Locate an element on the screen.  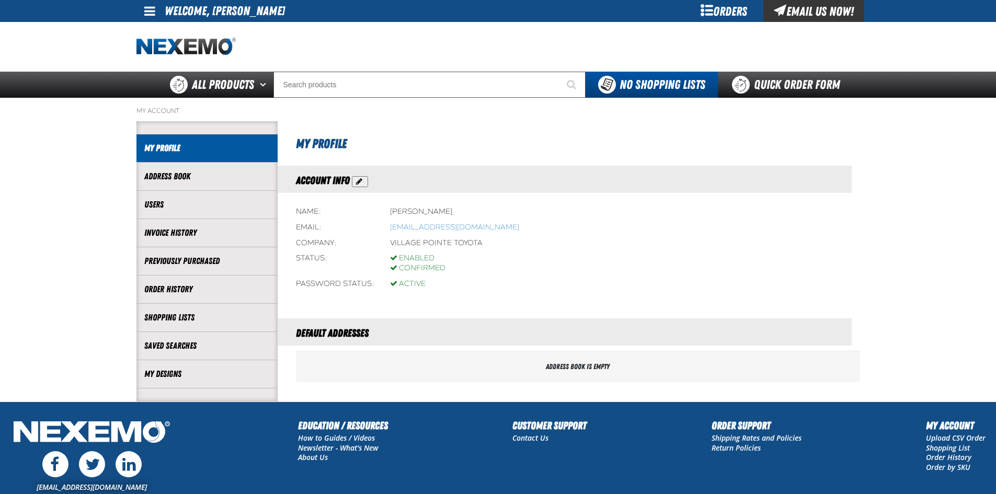
div: Village Pointe Toyota is located at coordinates (436, 243).